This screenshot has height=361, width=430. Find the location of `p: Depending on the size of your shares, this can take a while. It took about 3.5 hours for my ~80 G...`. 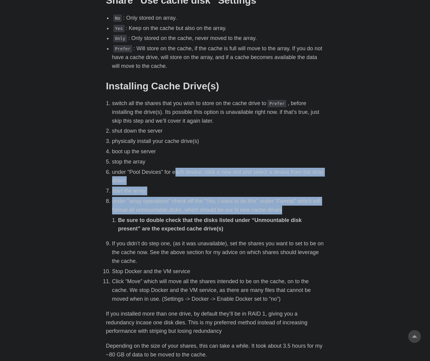

p: Depending on the size of your shares, this can take a while. It took about 3.5 hours for my ~80 G... is located at coordinates (215, 350).